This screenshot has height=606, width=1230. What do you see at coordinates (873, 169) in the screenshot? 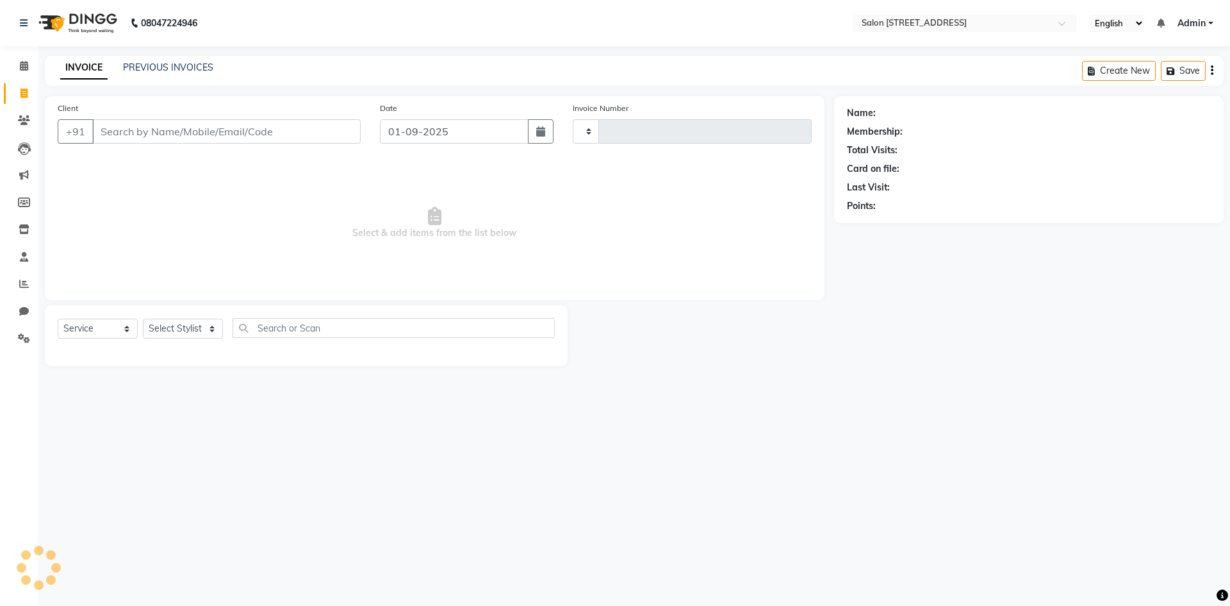
I see `div: Card on file:` at bounding box center [873, 169].